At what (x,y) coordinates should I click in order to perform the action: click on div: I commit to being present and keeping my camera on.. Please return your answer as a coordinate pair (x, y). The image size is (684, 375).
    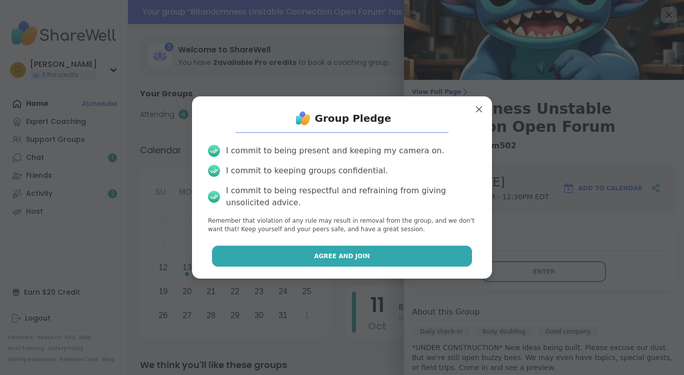
    Looking at the image, I should click on (335, 151).